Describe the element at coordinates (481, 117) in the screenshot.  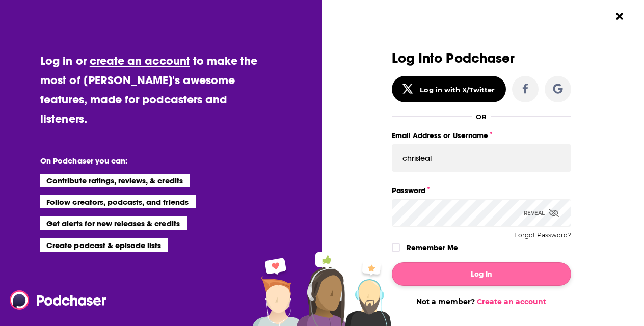
I see `div: OR` at that location.